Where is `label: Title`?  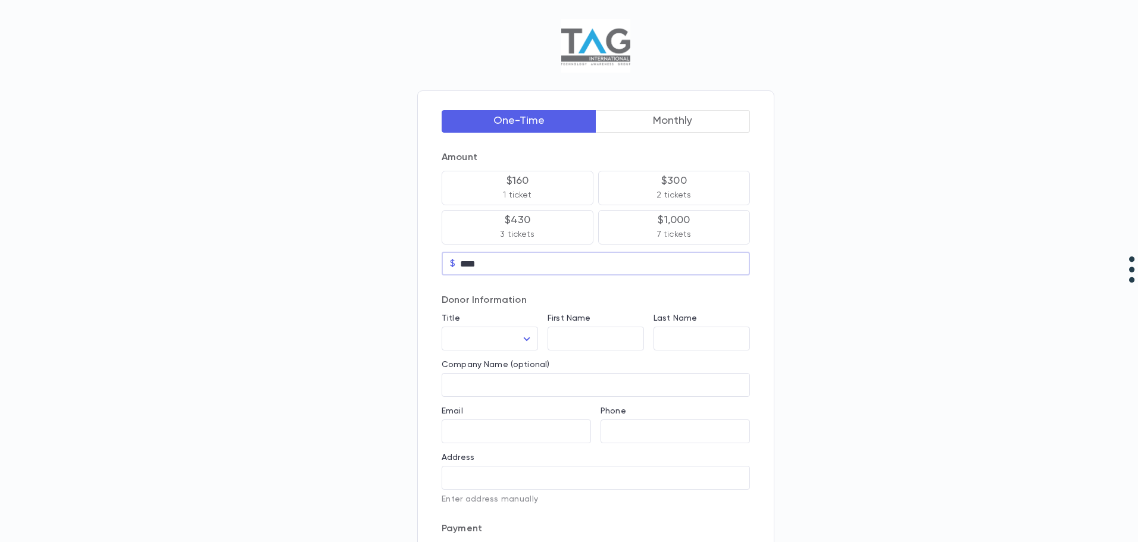 label: Title is located at coordinates (451, 318).